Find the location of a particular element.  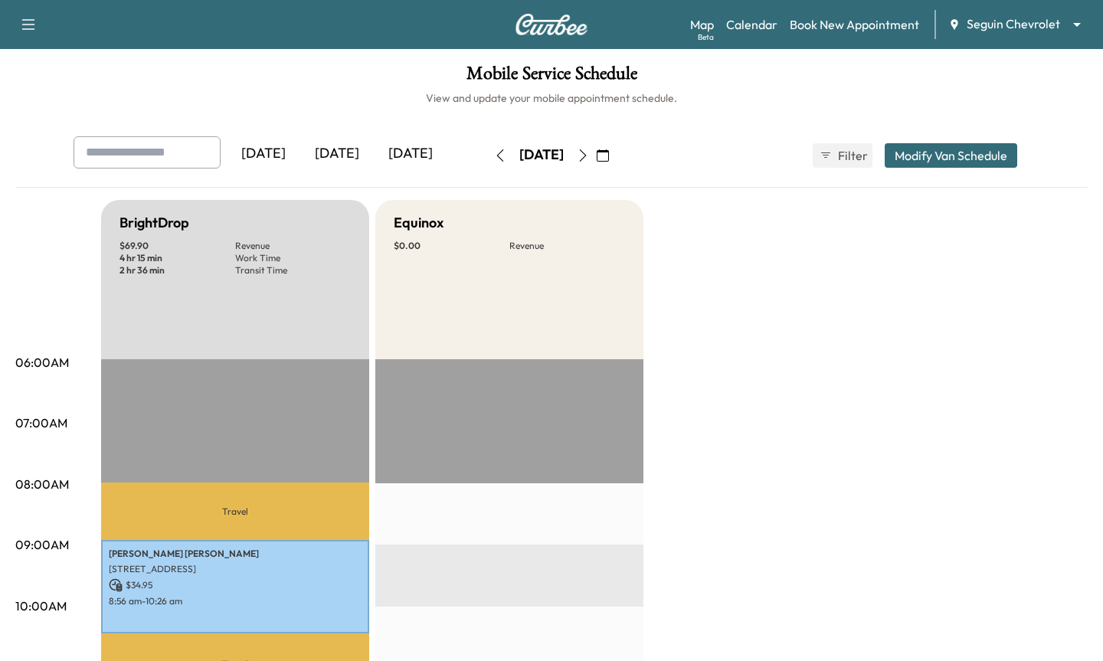

p: Work Time is located at coordinates (293, 258).